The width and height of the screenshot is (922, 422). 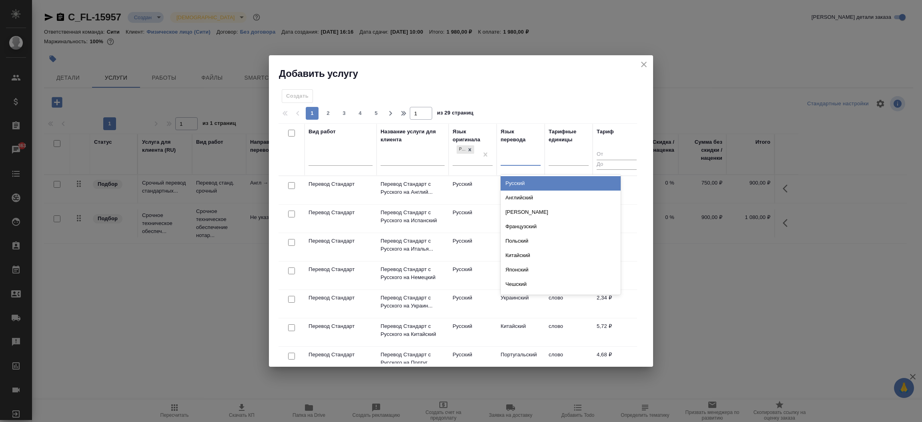 What do you see at coordinates (413, 273) in the screenshot?
I see `p: Перевод Стандарт с Русского на Немецкий` at bounding box center [413, 273].